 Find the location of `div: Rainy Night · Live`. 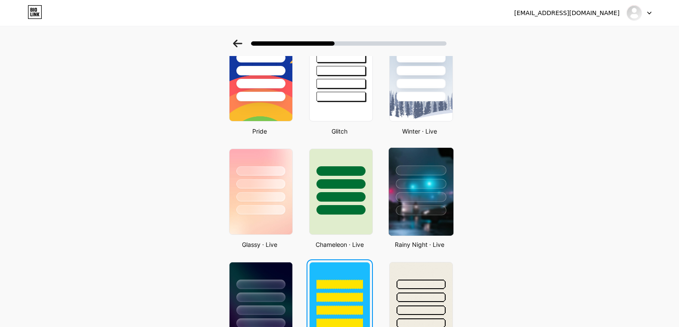

div: Rainy Night · Live is located at coordinates (420, 244).